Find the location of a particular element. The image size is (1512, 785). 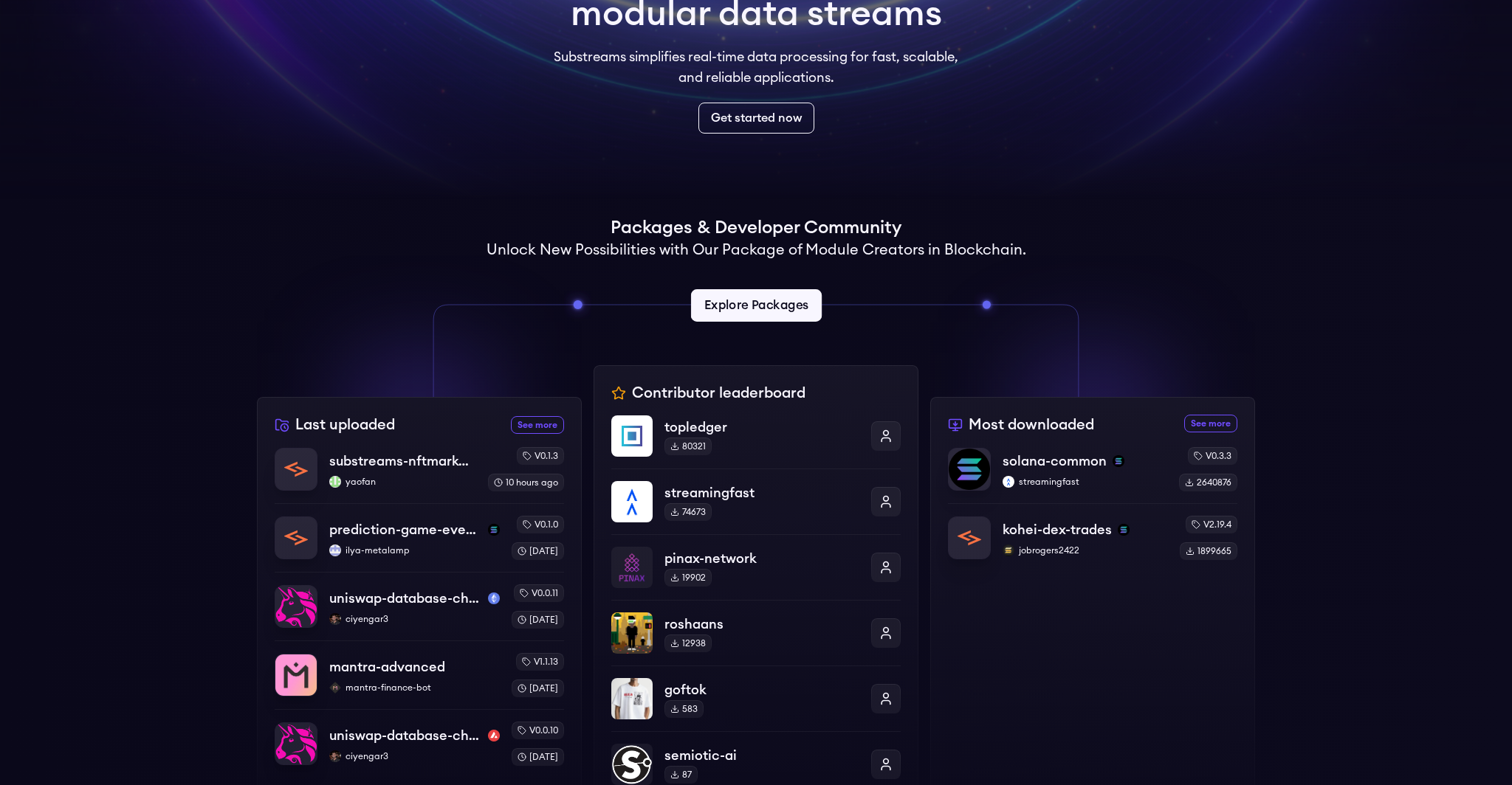

a: substreams-nftmarketplacesubstreams-nftmarketplaceyaofanyaofanv0.1.310 hours ago is located at coordinates (419, 475).